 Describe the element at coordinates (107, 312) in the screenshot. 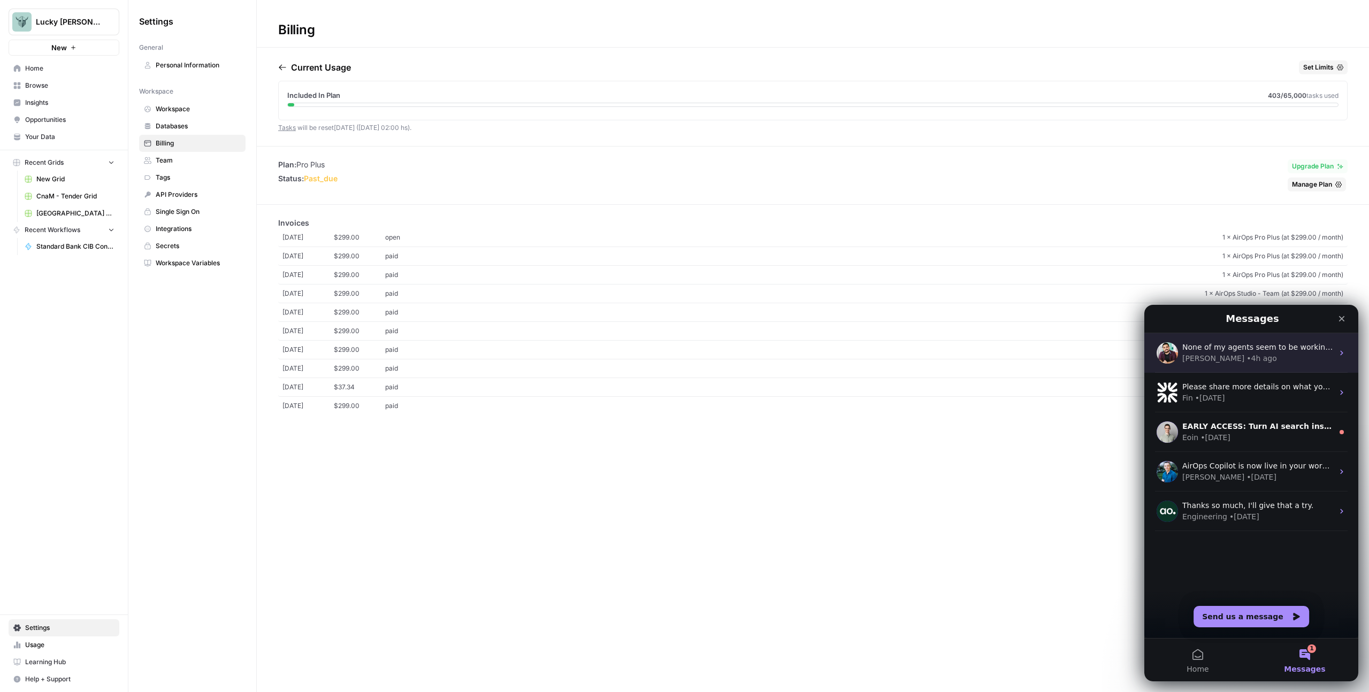

I see `button: Send us a message` at that location.